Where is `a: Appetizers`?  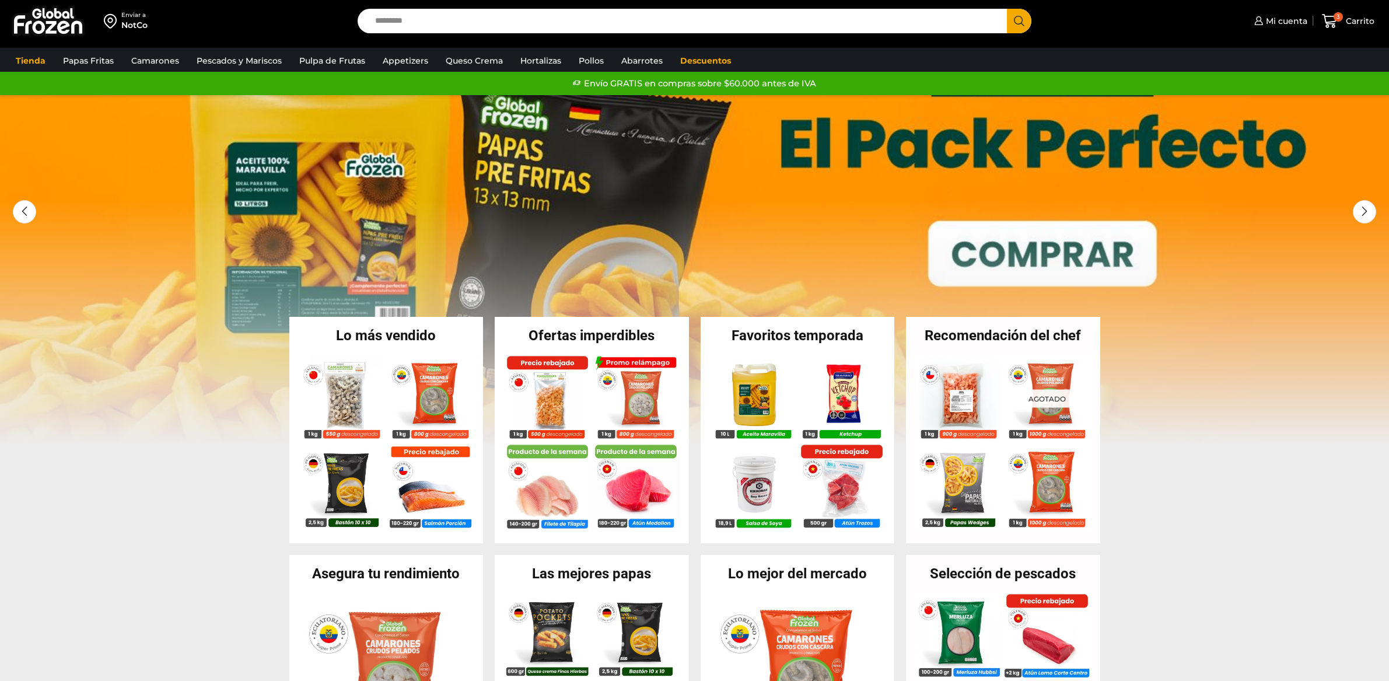 a: Appetizers is located at coordinates (405, 61).